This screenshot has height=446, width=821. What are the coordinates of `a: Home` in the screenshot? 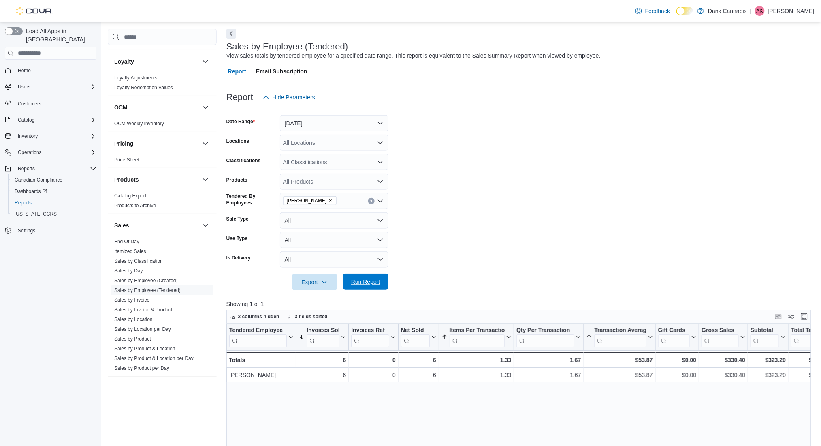 It's located at (24, 70).